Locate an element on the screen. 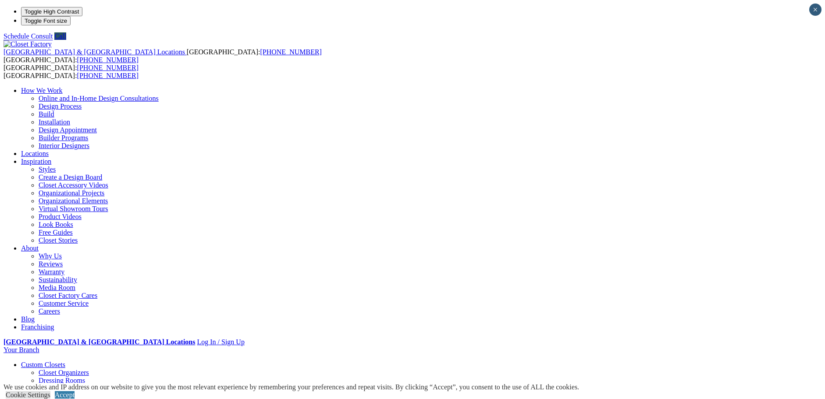  a: Virtual Showroom Tours is located at coordinates (73, 209).